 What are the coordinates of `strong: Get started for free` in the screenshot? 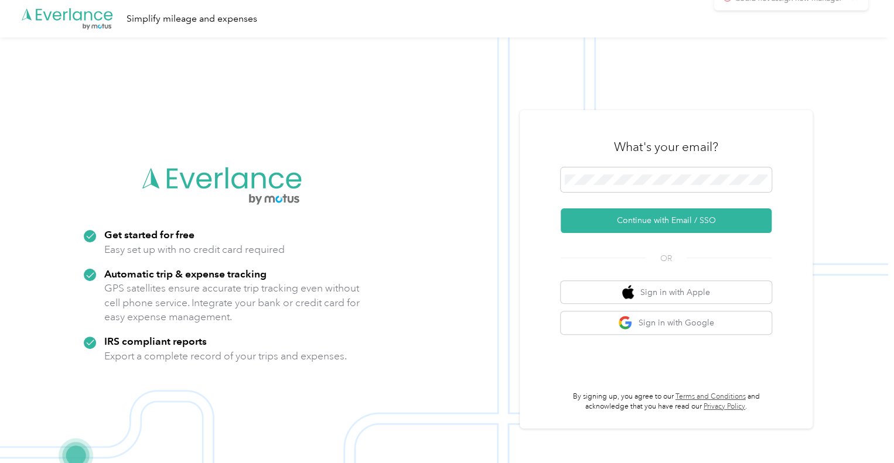 It's located at (149, 234).